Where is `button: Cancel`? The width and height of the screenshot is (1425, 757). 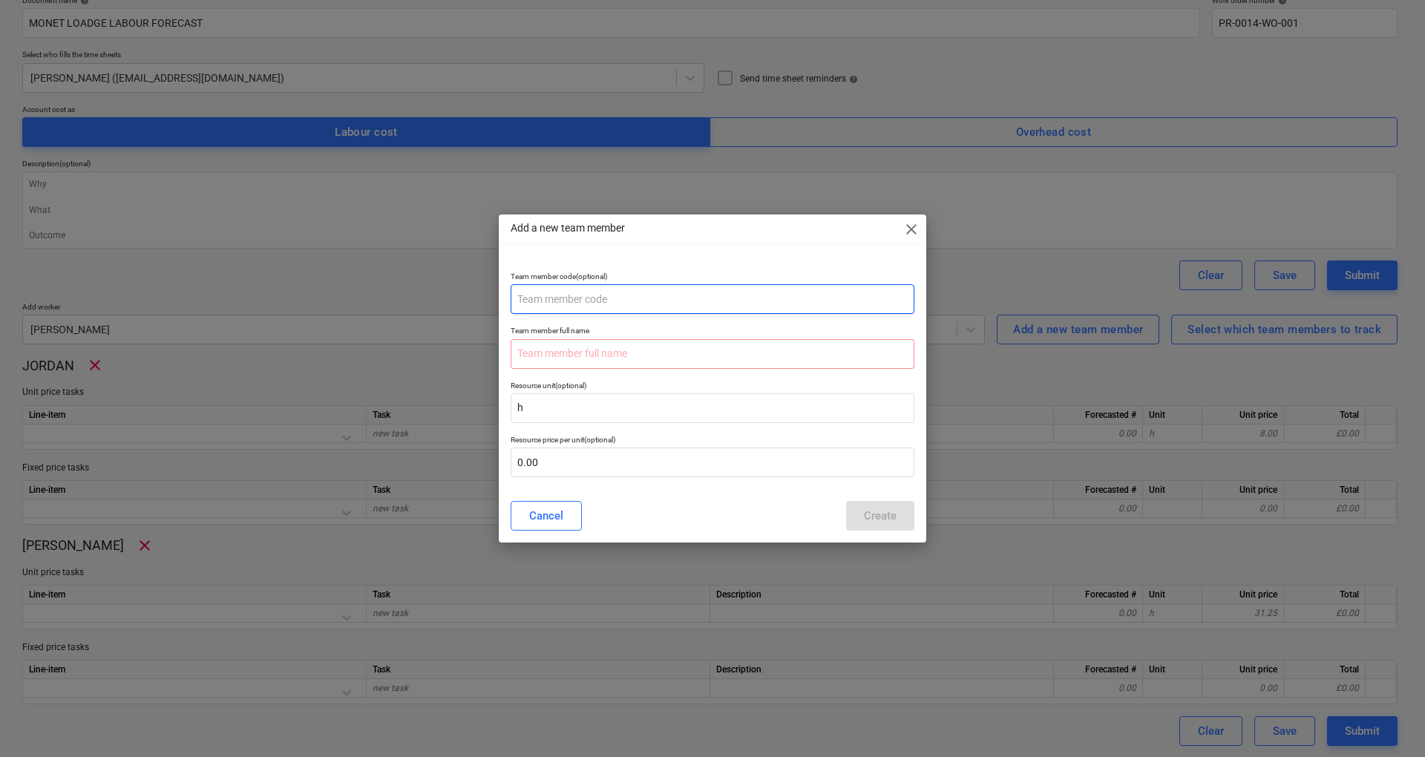
button: Cancel is located at coordinates (546, 516).